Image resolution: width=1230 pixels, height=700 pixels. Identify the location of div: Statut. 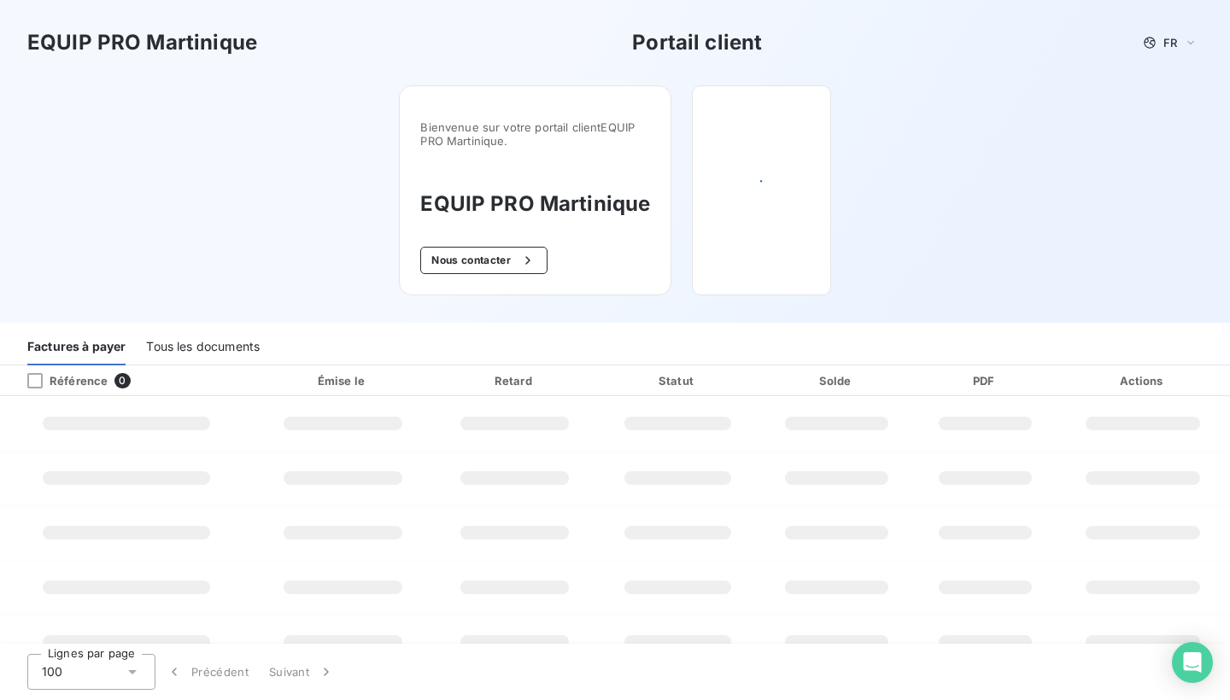
(677, 381).